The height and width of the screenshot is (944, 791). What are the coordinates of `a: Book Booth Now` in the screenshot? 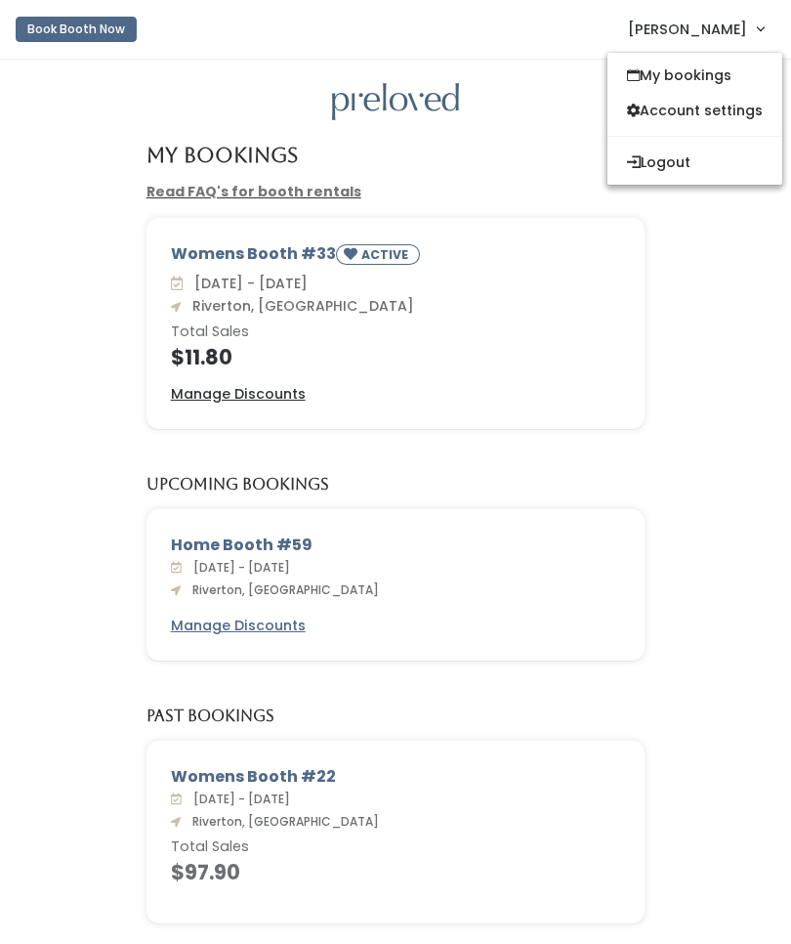 It's located at (76, 29).